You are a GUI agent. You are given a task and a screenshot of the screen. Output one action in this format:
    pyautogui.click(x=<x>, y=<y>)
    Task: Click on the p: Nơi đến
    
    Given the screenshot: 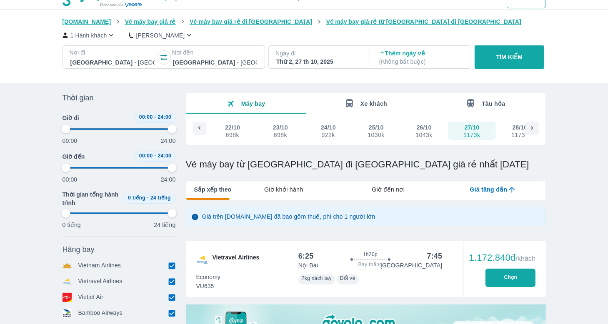 What is the action you would take?
    pyautogui.click(x=215, y=52)
    